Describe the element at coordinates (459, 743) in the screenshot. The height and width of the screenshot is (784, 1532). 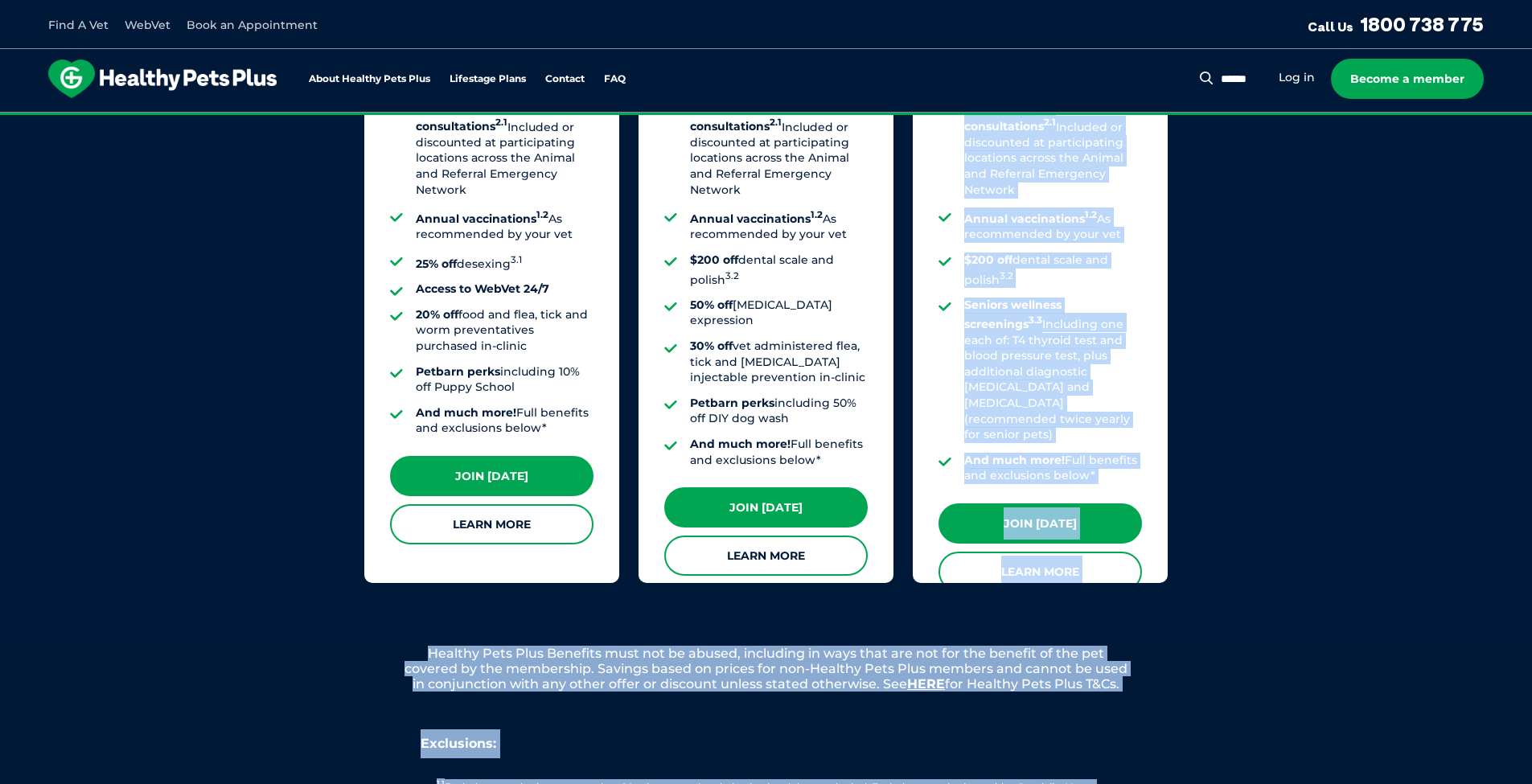
I see `strong: Exclusions:` at that location.